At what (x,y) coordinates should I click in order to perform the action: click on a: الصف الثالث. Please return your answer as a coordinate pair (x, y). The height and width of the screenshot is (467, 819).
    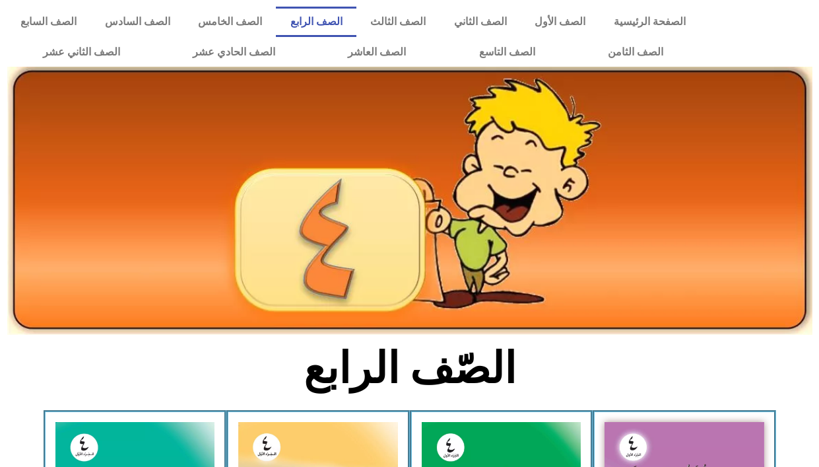
    Looking at the image, I should click on (398, 22).